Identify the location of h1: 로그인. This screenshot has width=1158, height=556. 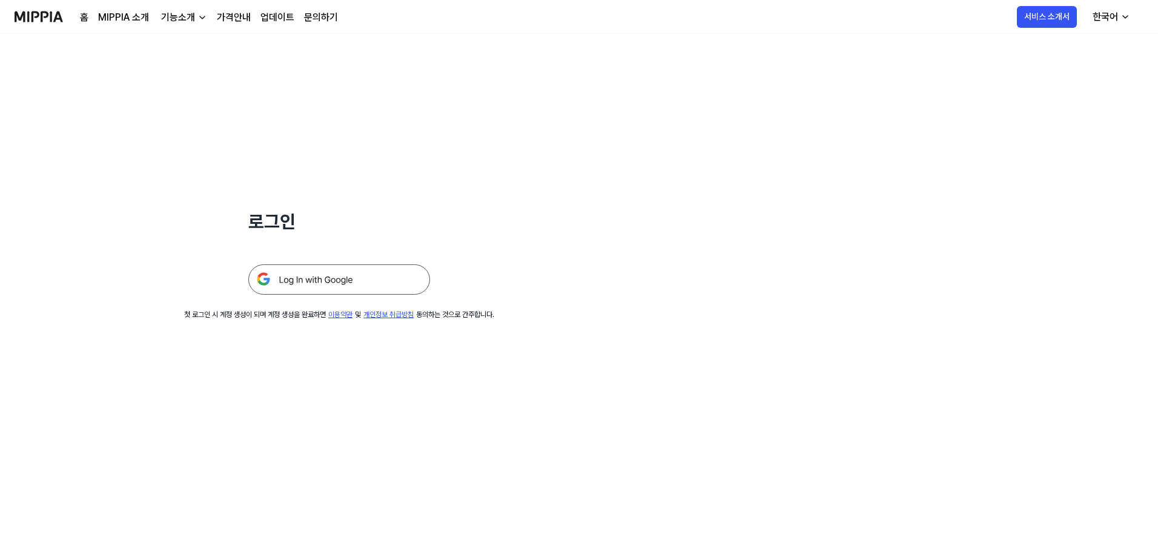
(339, 222).